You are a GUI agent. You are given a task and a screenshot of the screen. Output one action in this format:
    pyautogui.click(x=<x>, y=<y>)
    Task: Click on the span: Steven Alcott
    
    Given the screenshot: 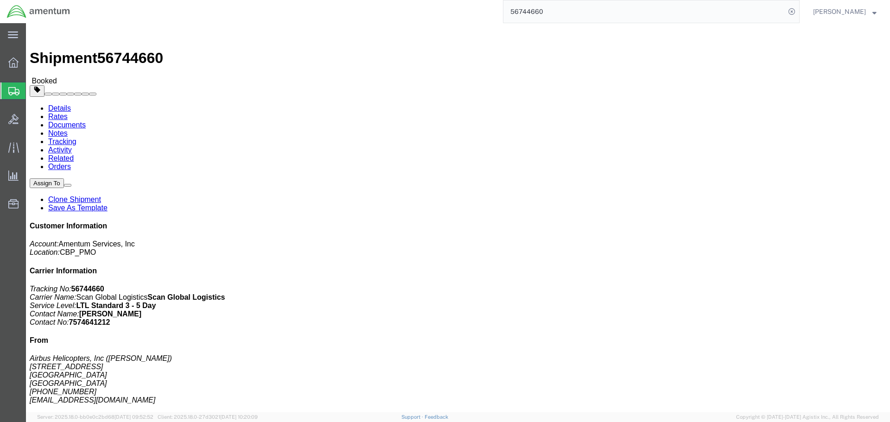 What is the action you would take?
    pyautogui.click(x=839, y=12)
    